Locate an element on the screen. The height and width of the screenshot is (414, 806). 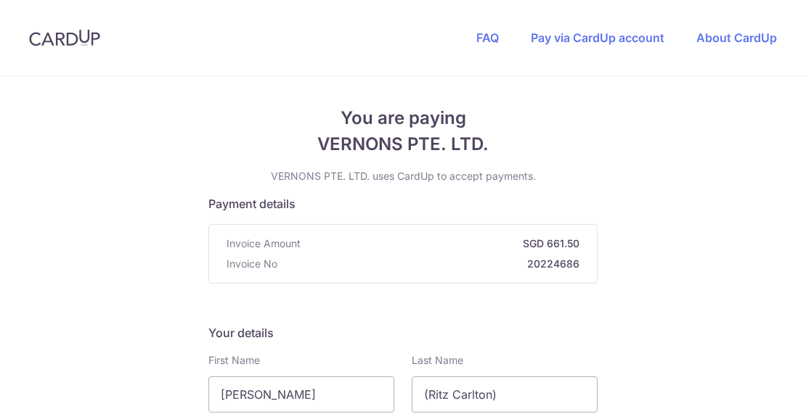
strong: 20224686 is located at coordinates (431, 264).